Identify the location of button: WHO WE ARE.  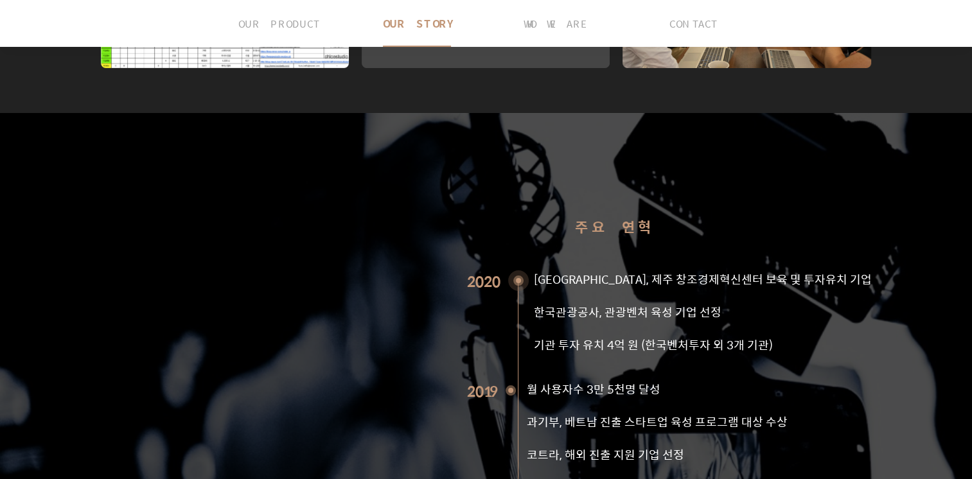
(555, 23).